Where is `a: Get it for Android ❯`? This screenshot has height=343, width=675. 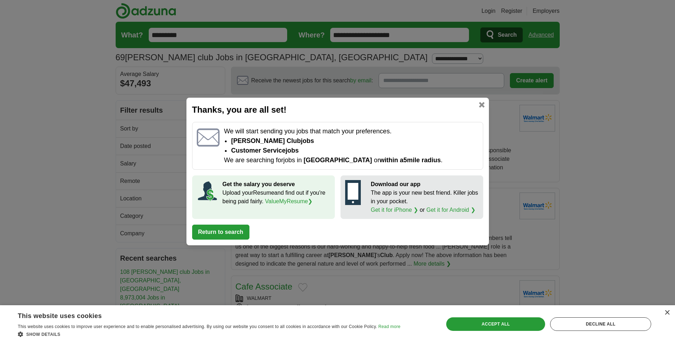 a: Get it for Android ❯ is located at coordinates (451, 209).